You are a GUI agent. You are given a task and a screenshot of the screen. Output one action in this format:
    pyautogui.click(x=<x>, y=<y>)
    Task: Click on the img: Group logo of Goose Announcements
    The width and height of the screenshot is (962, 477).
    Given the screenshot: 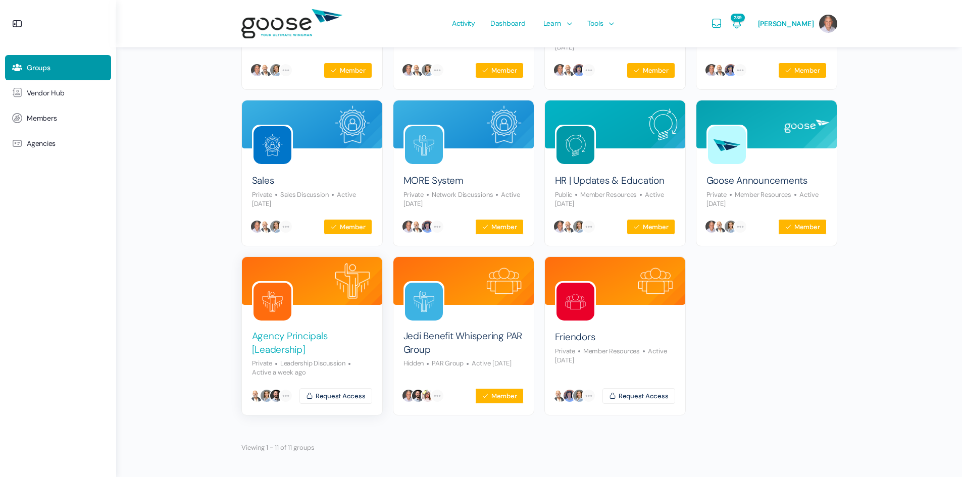 What is the action you would take?
    pyautogui.click(x=727, y=145)
    